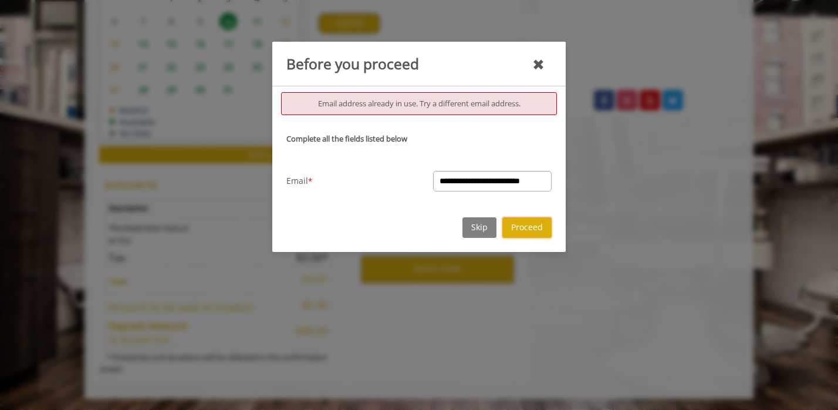  What do you see at coordinates (480, 227) in the screenshot?
I see `button: Skip` at bounding box center [480, 227].